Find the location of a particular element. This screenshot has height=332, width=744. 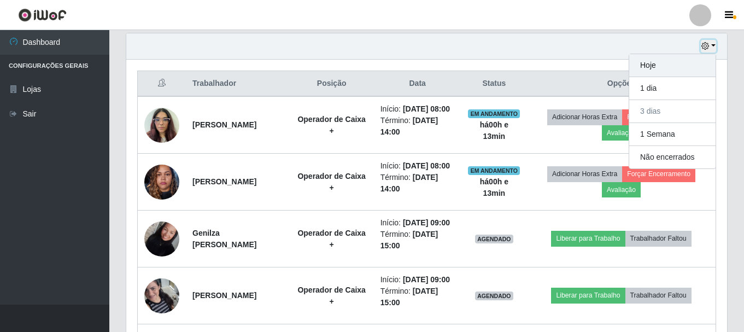

th: Data is located at coordinates (418, 84).